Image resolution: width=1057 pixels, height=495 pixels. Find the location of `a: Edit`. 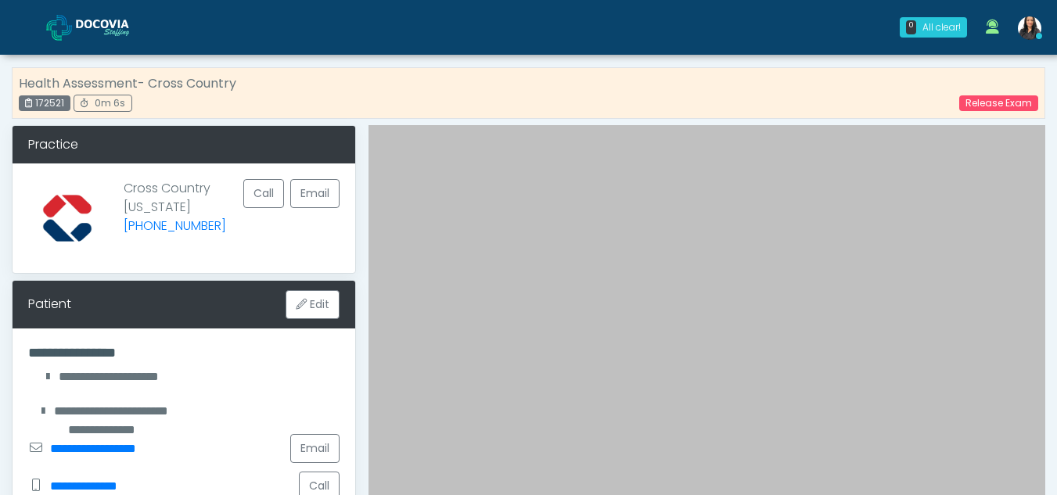

a: Edit is located at coordinates (312, 304).